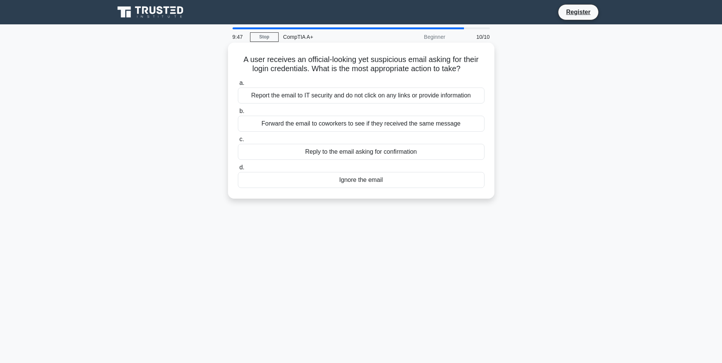  What do you see at coordinates (242, 111) in the screenshot?
I see `span: b.` at bounding box center [242, 111].